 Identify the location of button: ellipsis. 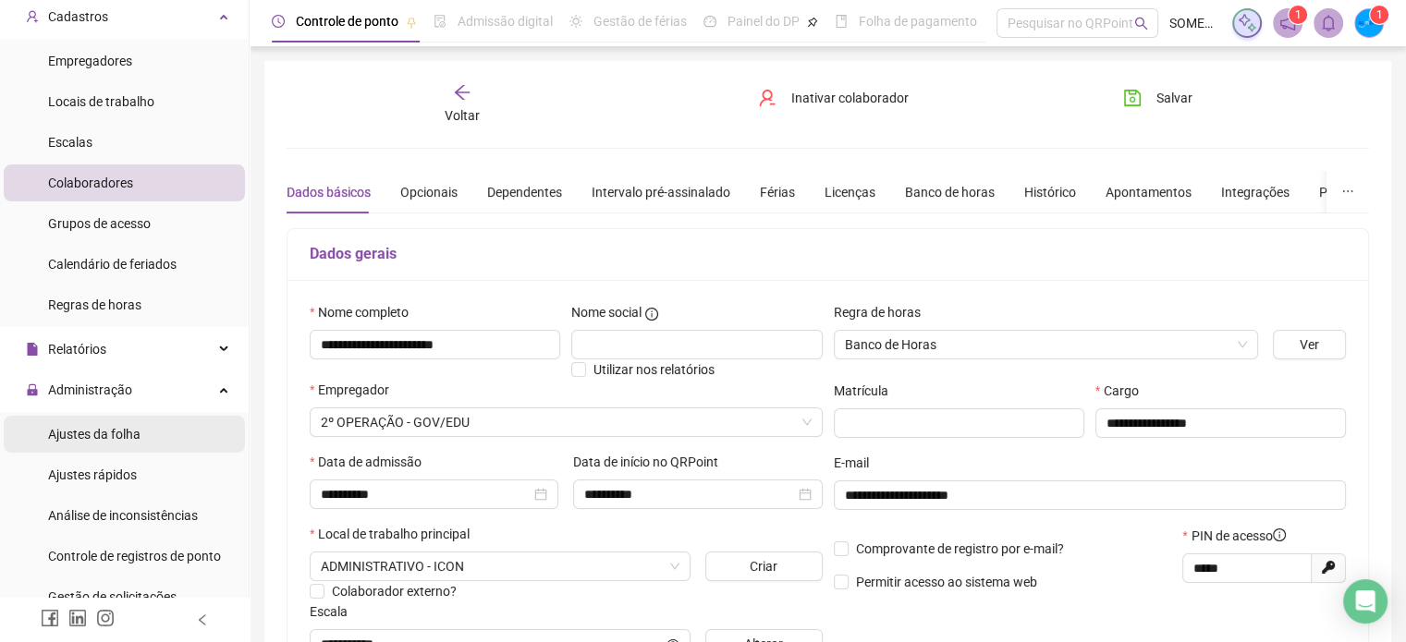
(1347, 192).